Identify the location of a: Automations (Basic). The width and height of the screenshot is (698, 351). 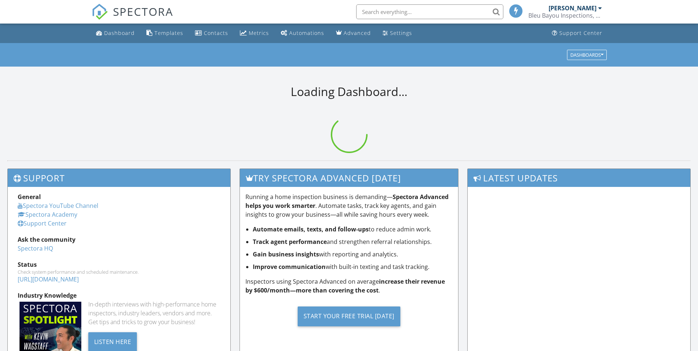
(303, 33).